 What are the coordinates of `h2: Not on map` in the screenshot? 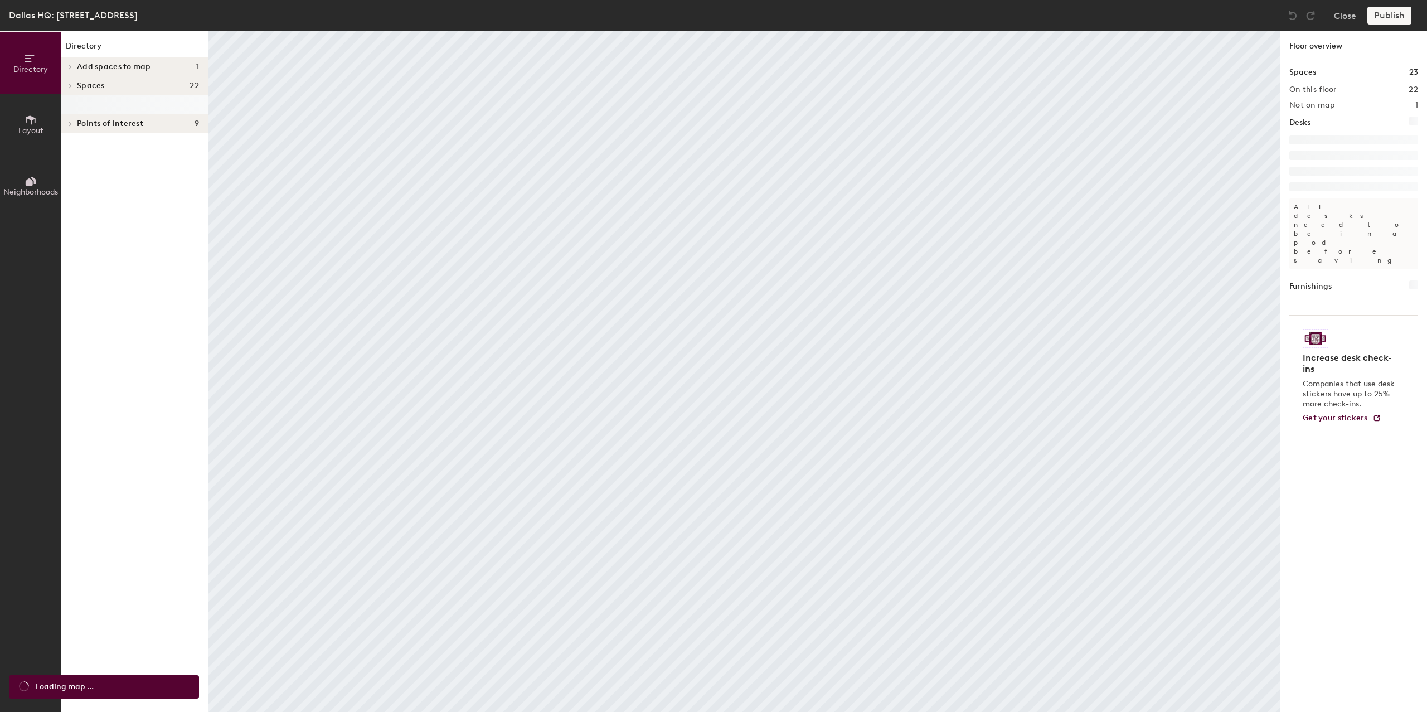 It's located at (1311, 105).